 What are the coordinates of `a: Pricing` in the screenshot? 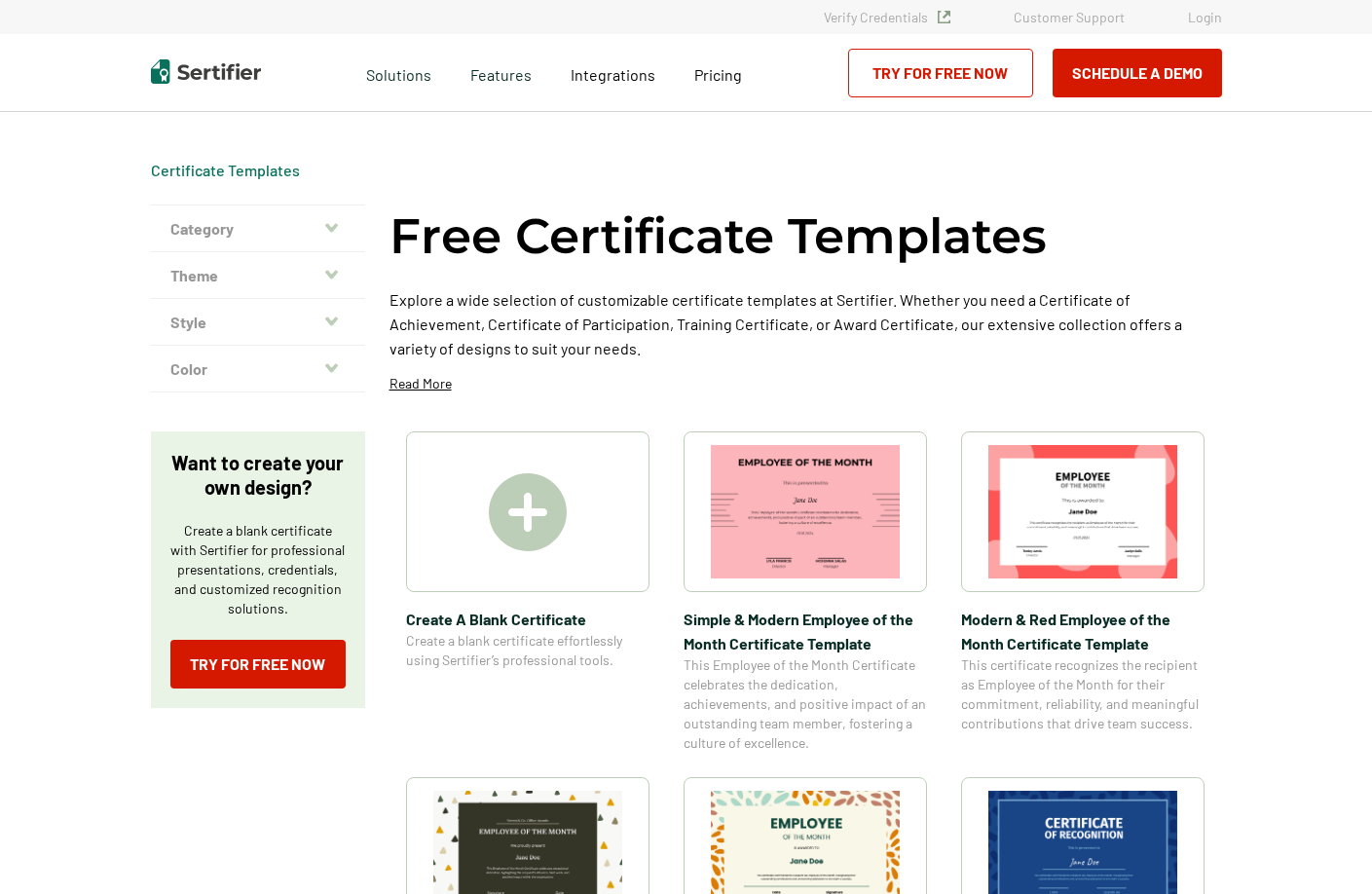 It's located at (718, 72).